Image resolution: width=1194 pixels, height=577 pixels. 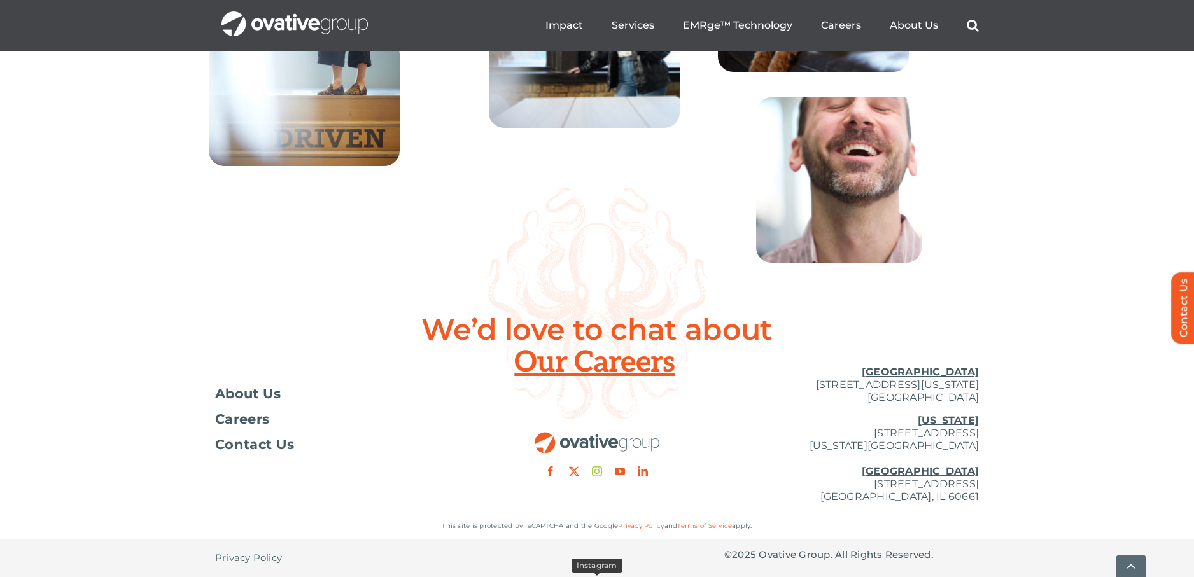 I want to click on p: This site is protected by reCAPTCHA and the Google and apply., so click(x=597, y=526).